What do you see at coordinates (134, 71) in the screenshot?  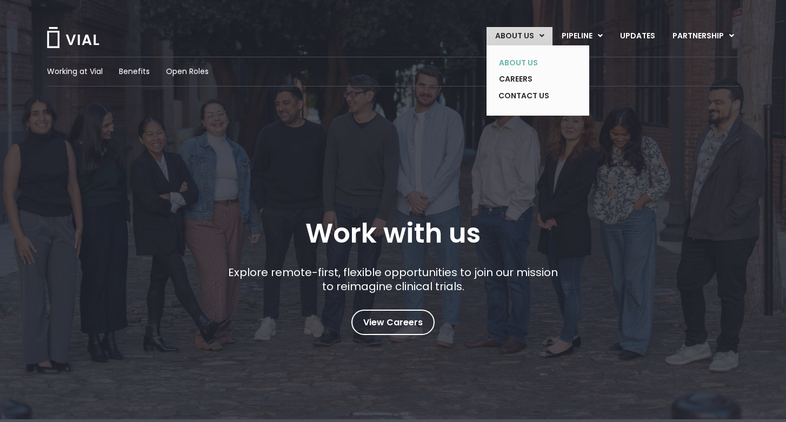 I see `span: Benefits` at bounding box center [134, 71].